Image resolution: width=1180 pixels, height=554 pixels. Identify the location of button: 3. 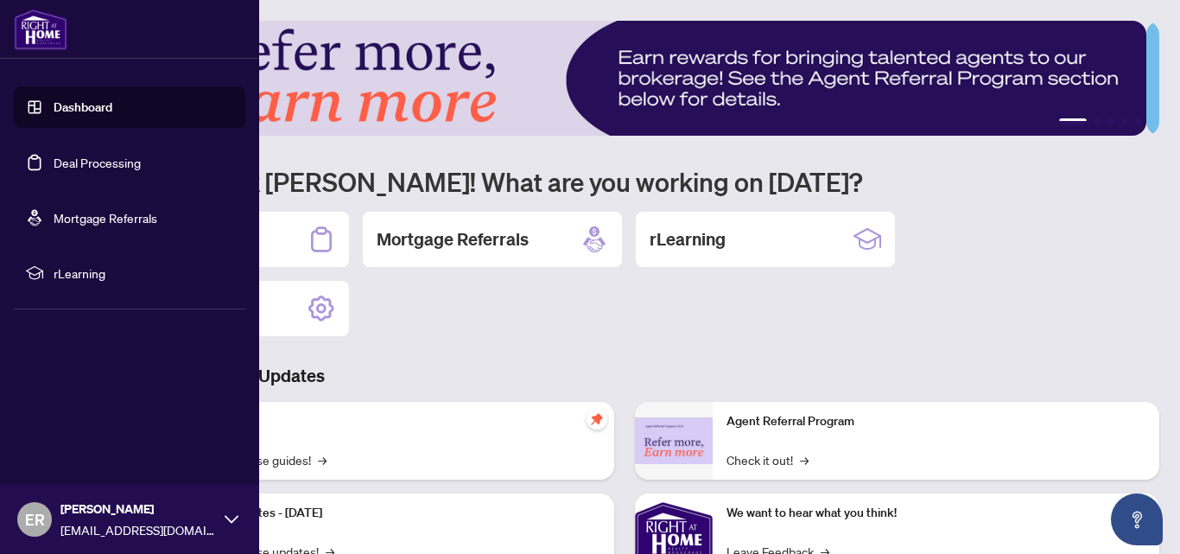
(1111, 122).